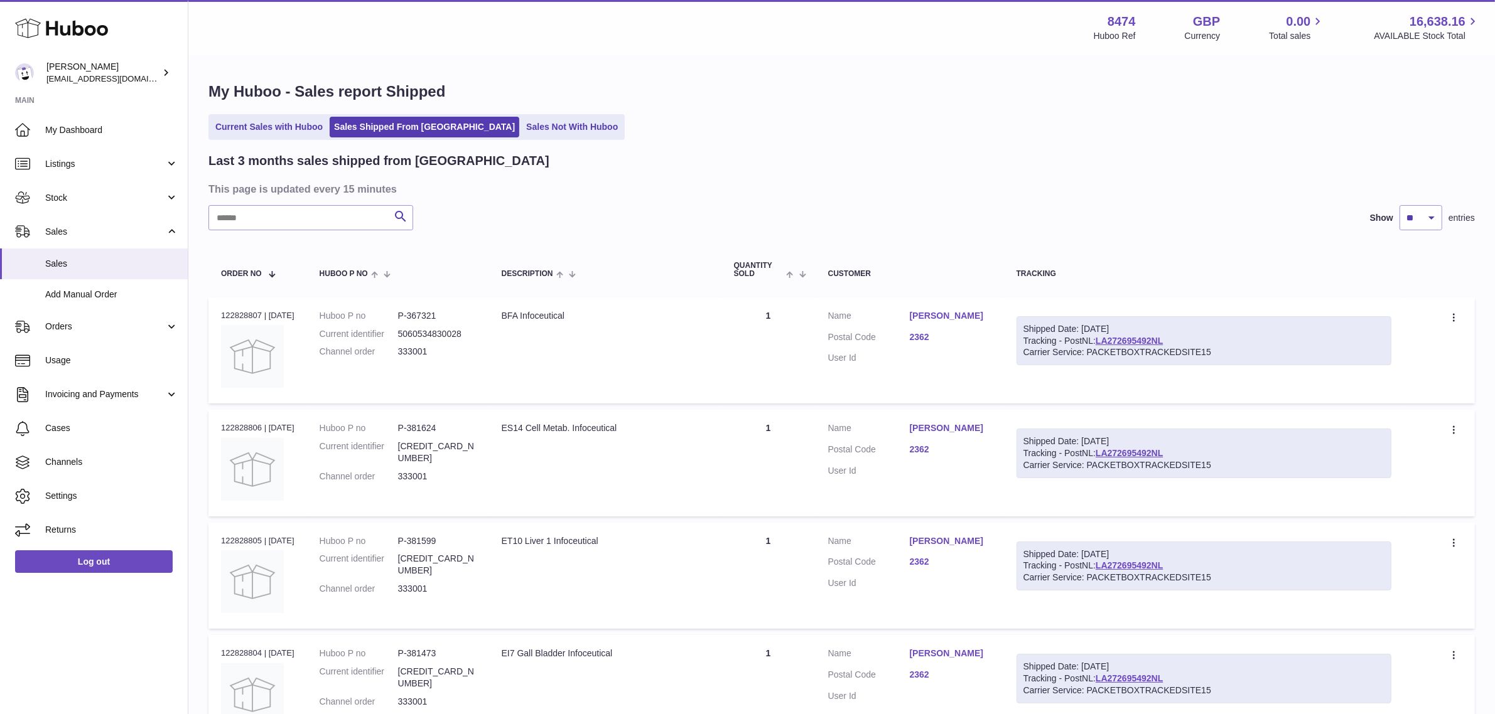 This screenshot has height=714, width=1495. I want to click on div: EI7 Gall Bladder Infoceutical, so click(605, 653).